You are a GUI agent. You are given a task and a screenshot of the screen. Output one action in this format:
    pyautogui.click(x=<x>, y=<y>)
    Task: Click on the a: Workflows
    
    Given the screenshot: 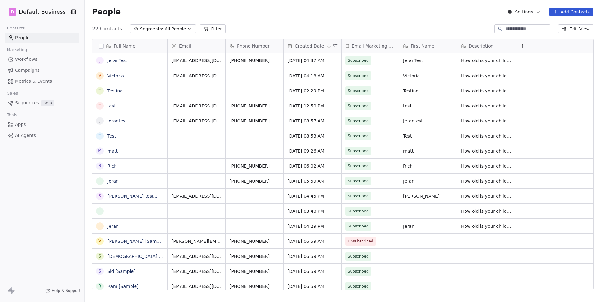 What is the action you would take?
    pyautogui.click(x=42, y=59)
    